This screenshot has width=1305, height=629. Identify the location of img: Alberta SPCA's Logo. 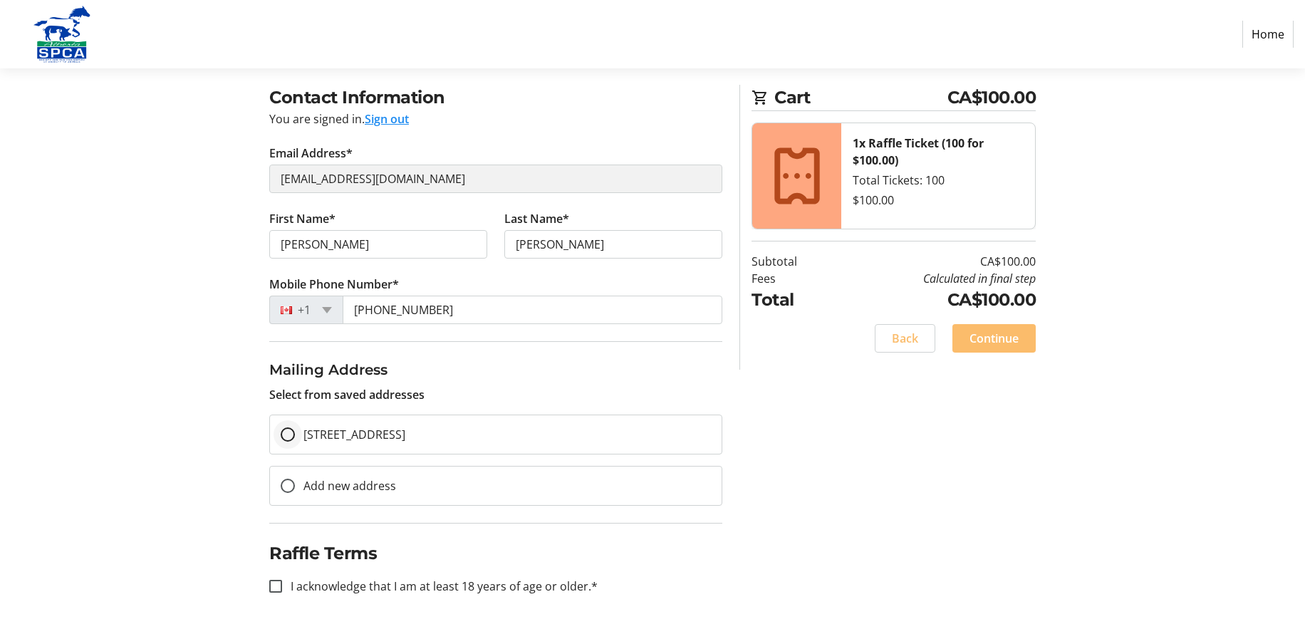
(62, 34).